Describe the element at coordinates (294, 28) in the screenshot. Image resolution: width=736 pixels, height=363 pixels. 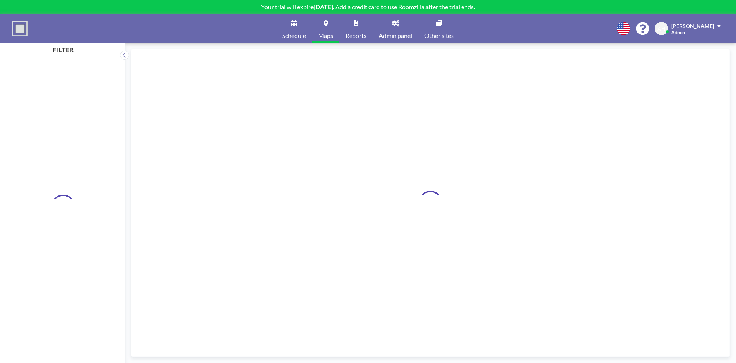
I see `a: Schedule` at that location.